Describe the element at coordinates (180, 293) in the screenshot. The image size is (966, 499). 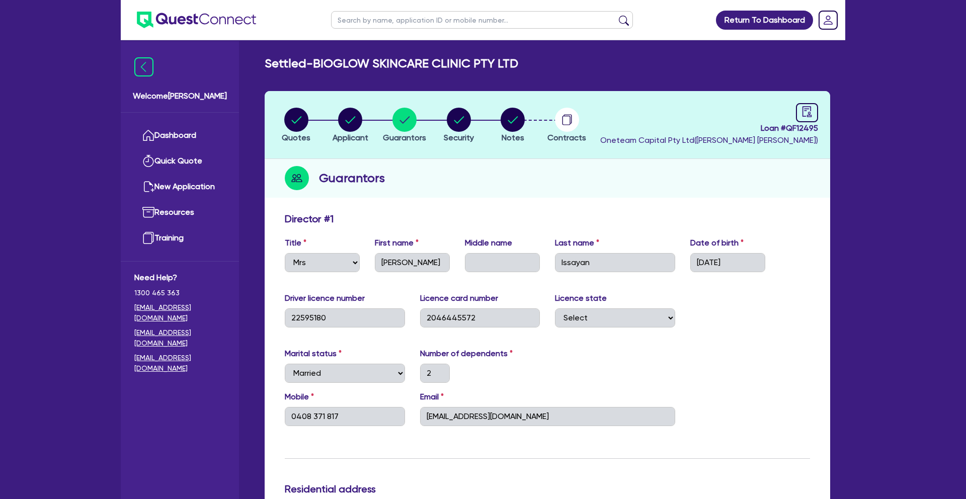
I see `span: 1300 465 363` at that location.